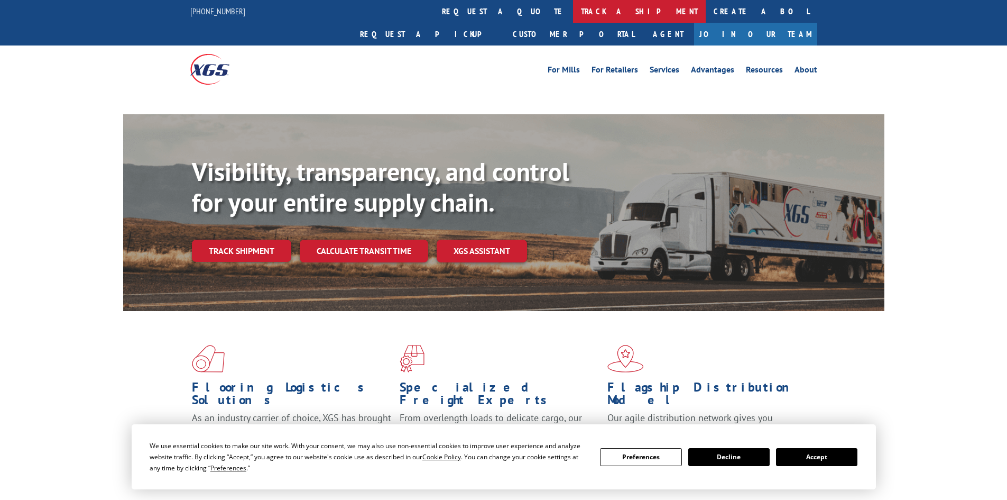  Describe the element at coordinates (705, 424) in the screenshot. I see `span: Our agile distribution network gives you nationwide inventory management on demand.` at that location.